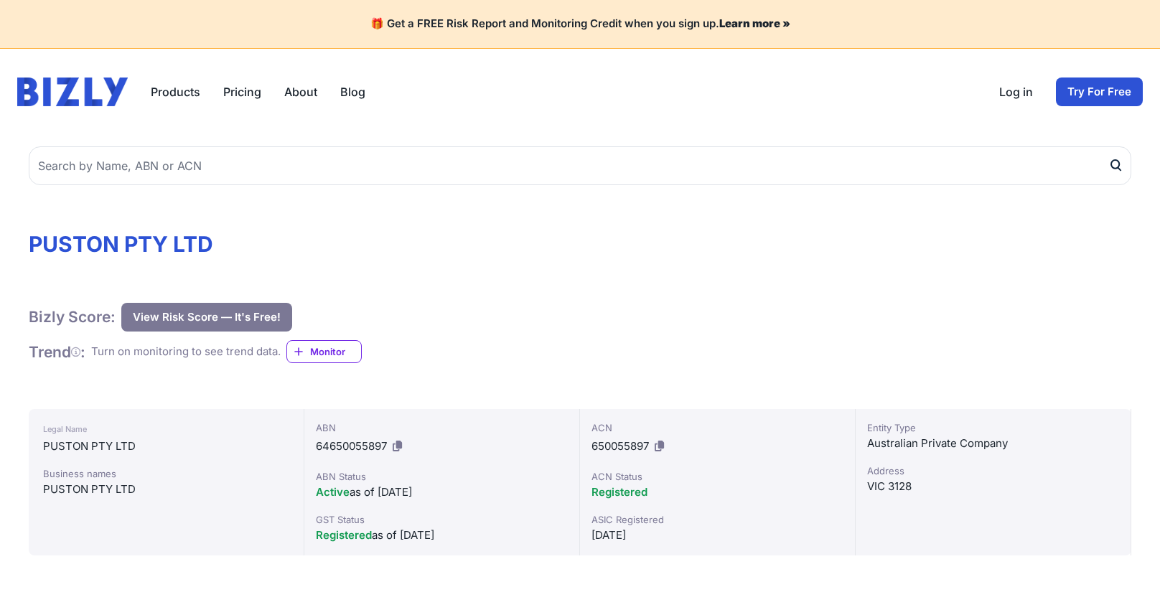 This screenshot has width=1160, height=592. What do you see at coordinates (993, 444) in the screenshot?
I see `div: Australian Private Company` at bounding box center [993, 444].